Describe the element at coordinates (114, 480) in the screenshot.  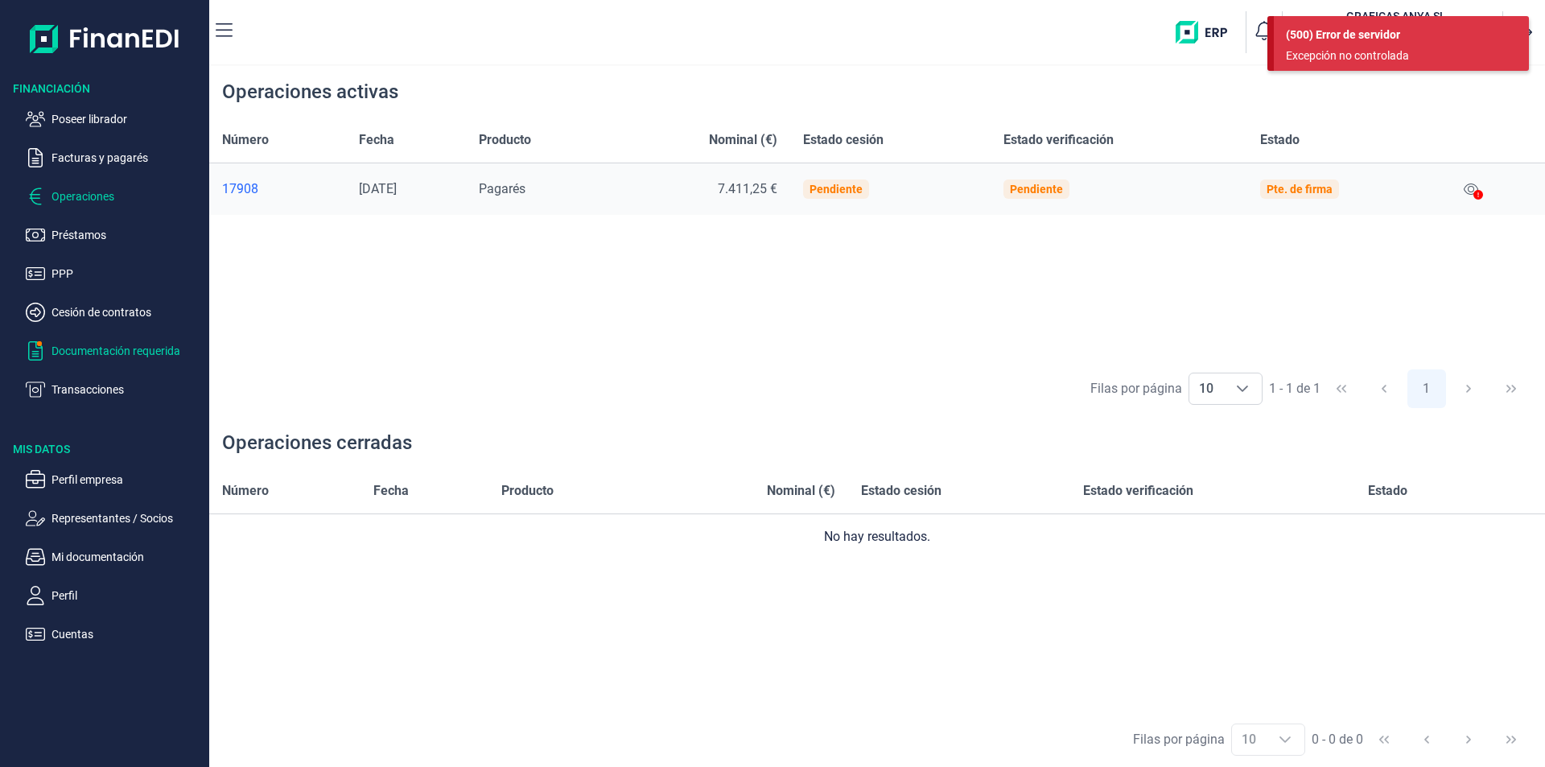
I see `button: Perfil empresa` at that location.